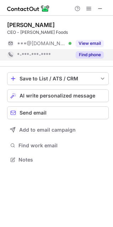  Describe the element at coordinates (57, 96) in the screenshot. I see `span: AI write personalized message` at that location.